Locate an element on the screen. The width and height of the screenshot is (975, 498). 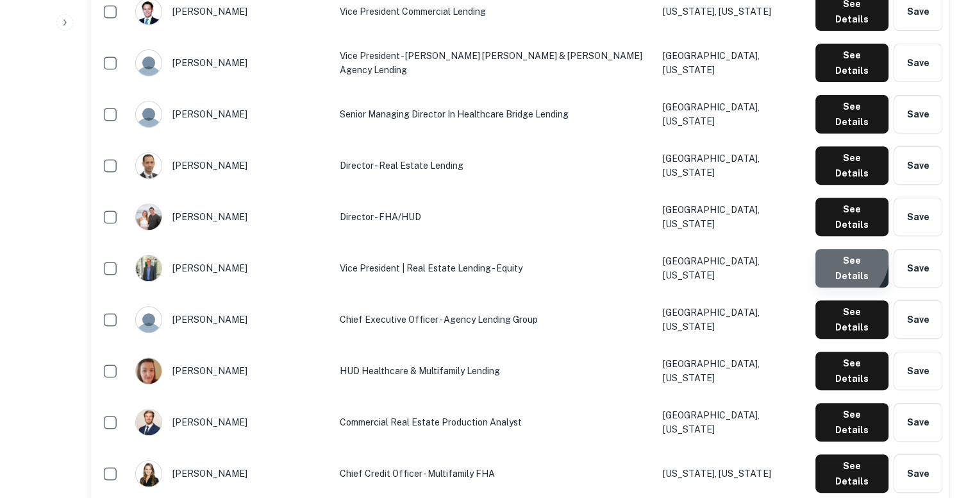
img: 1543611327457 is located at coordinates (149, 268).